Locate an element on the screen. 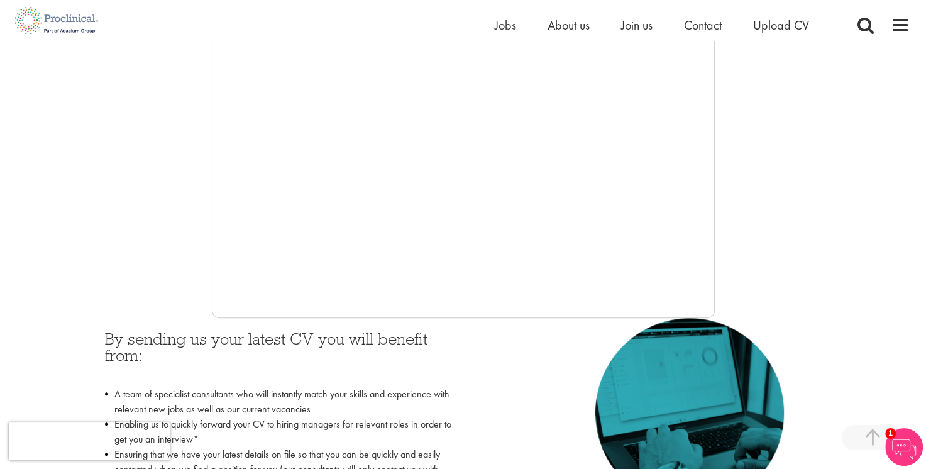 The width and height of the screenshot is (926, 469). li: Enabling us to quickly forward your CV to hiring managers for relevant roles in order to get you ... is located at coordinates (279, 432).